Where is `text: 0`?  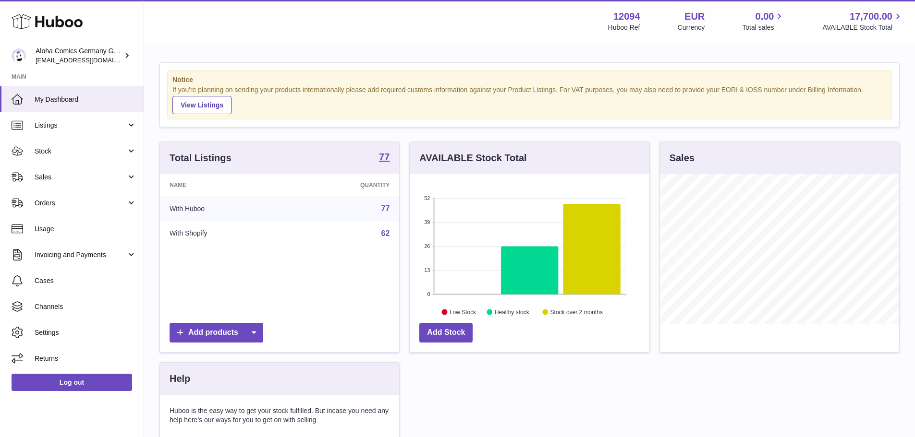 text: 0 is located at coordinates (429, 294).